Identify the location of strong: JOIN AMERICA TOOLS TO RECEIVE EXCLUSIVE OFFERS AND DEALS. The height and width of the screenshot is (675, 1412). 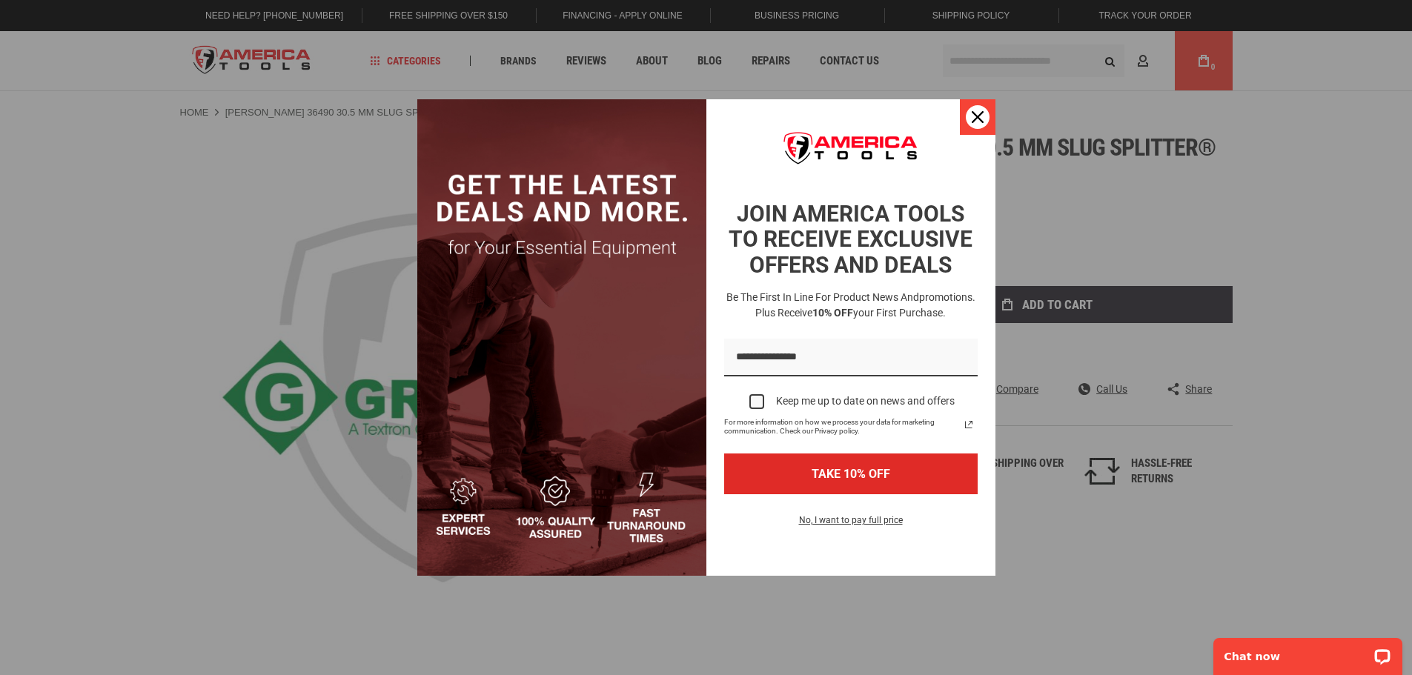
(850, 239).